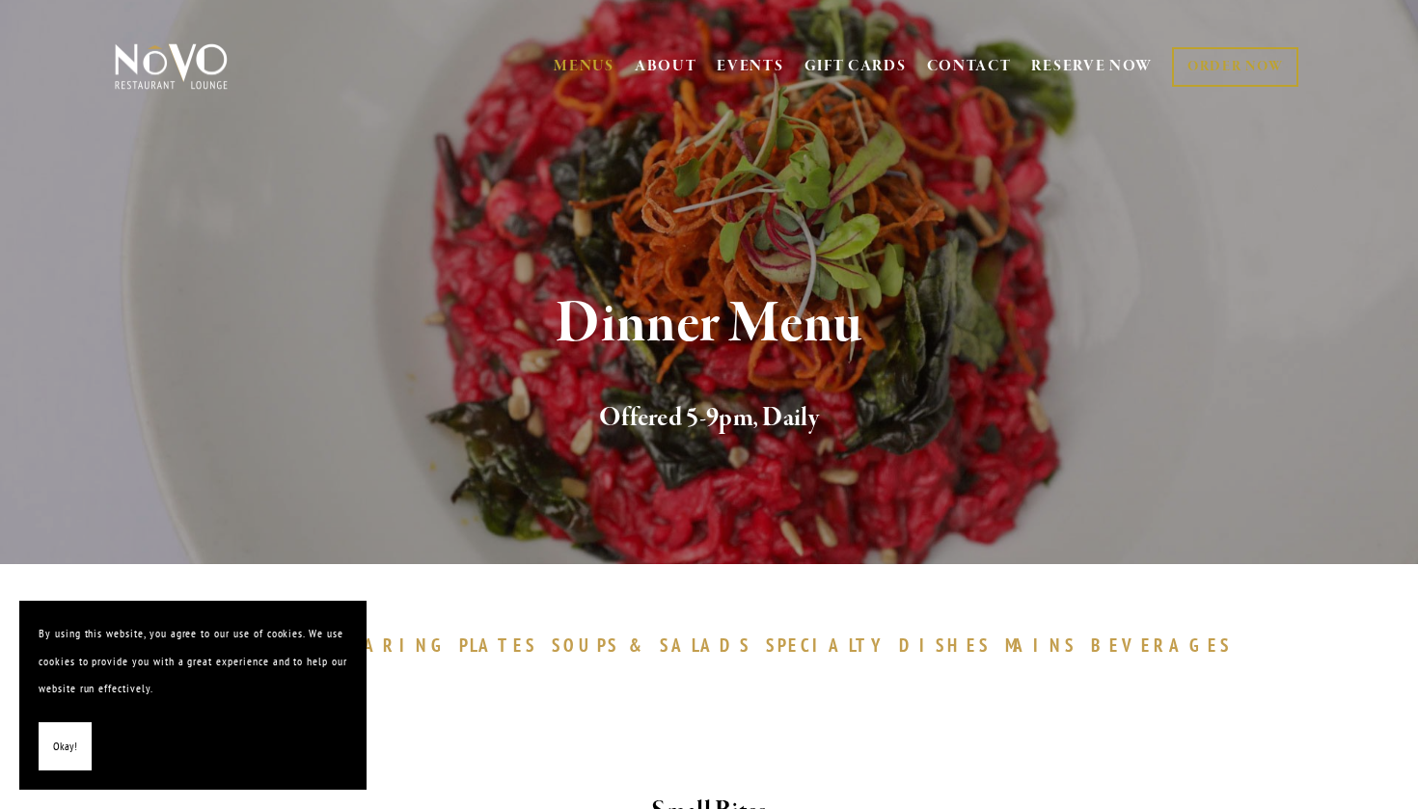 Image resolution: width=1418 pixels, height=809 pixels. What do you see at coordinates (969, 67) in the screenshot?
I see `a: CONTACT` at bounding box center [969, 67].